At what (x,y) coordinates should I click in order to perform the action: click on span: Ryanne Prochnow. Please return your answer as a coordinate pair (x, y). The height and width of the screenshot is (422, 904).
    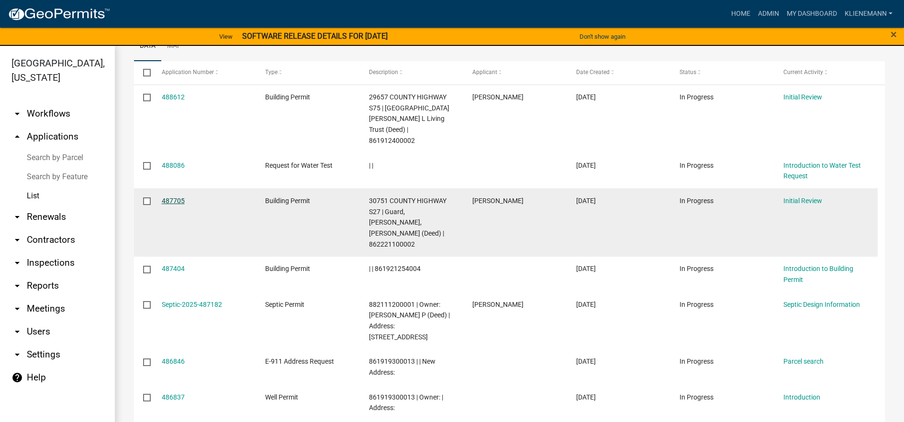
    Looking at the image, I should click on (498, 201).